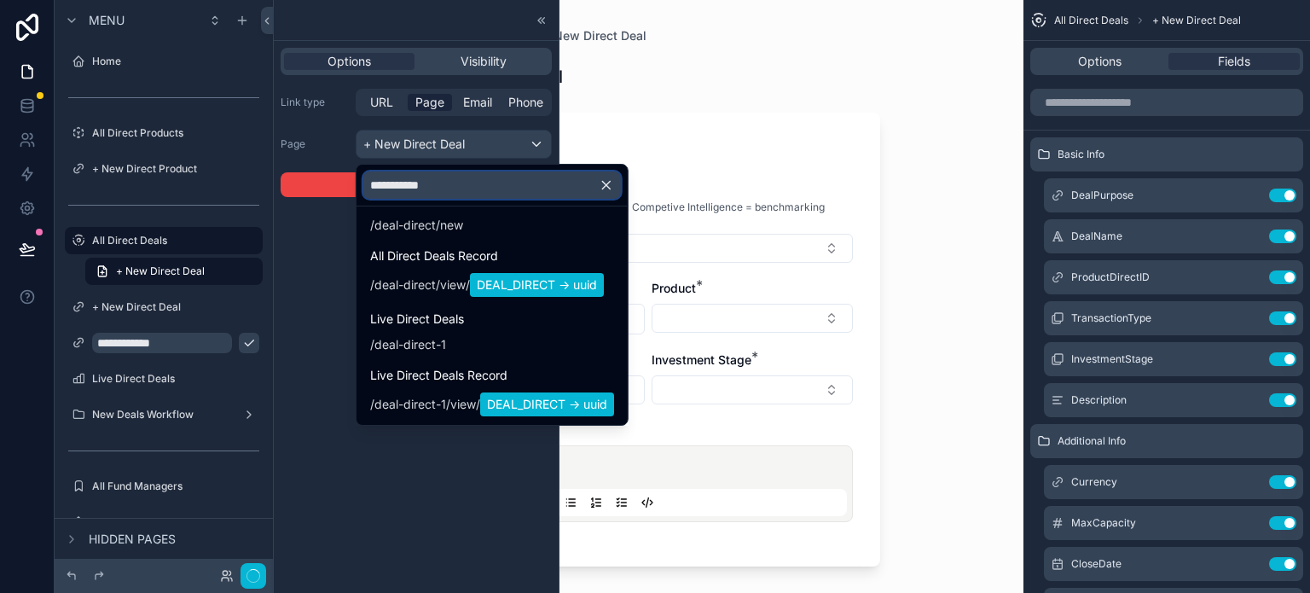 The height and width of the screenshot is (593, 1310). What do you see at coordinates (492, 375) in the screenshot?
I see `span: Live Direct Deals Record` at bounding box center [492, 375].